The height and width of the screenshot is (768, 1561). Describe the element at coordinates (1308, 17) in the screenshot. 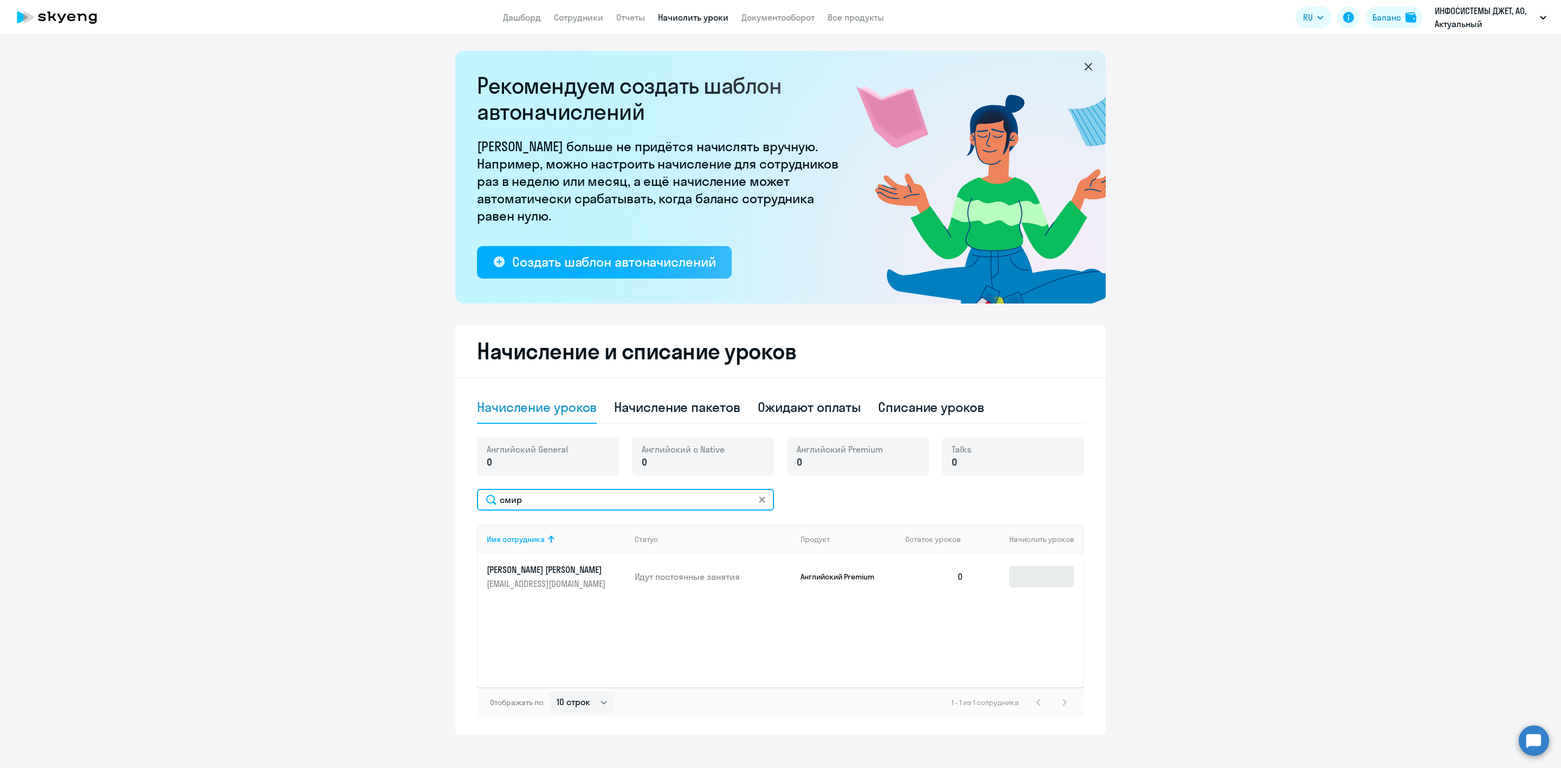

I see `span: RU` at that location.